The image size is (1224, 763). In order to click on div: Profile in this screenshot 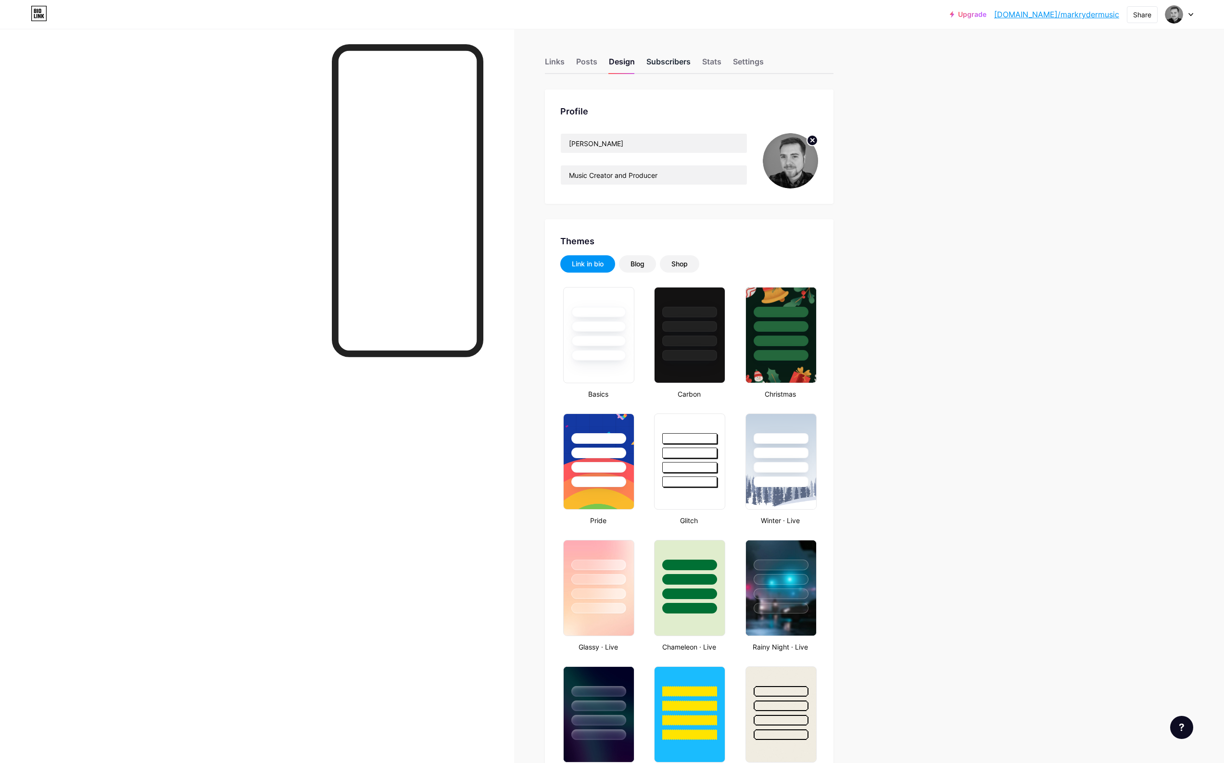, I will do `click(689, 111)`.